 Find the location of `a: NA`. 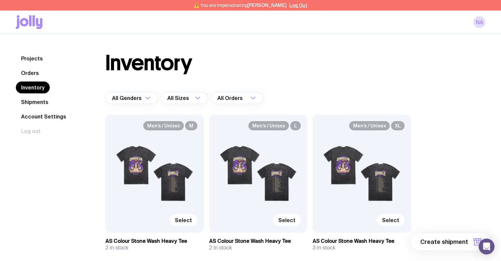

a: NA is located at coordinates (479, 22).